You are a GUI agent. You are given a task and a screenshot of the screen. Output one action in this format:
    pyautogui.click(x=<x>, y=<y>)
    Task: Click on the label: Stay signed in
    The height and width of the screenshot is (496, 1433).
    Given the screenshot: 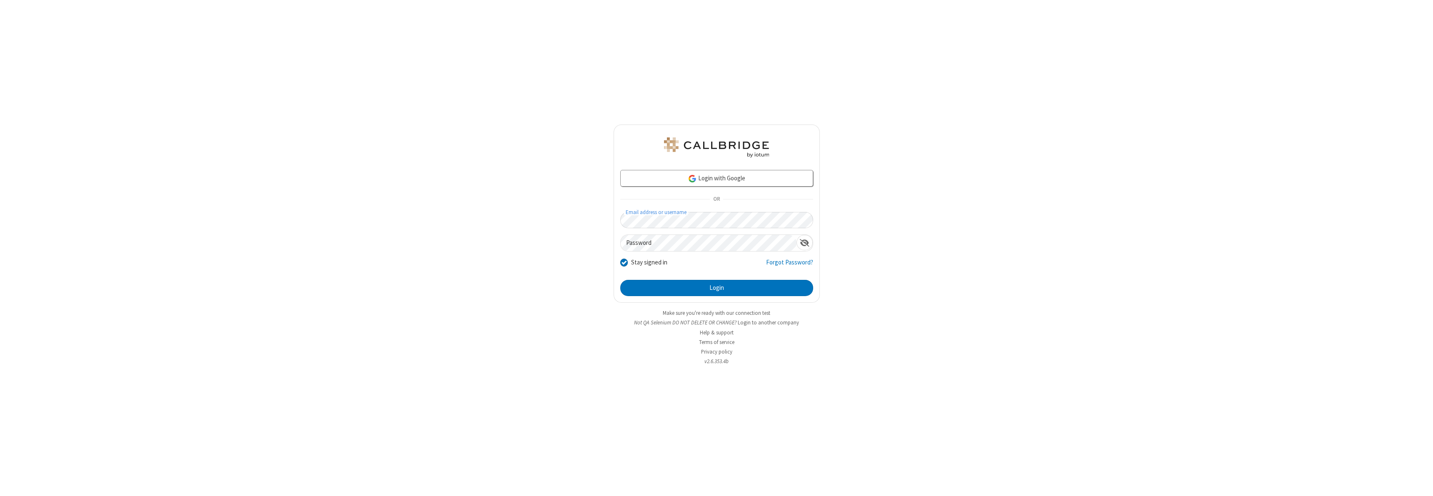 What is the action you would take?
    pyautogui.click(x=649, y=262)
    